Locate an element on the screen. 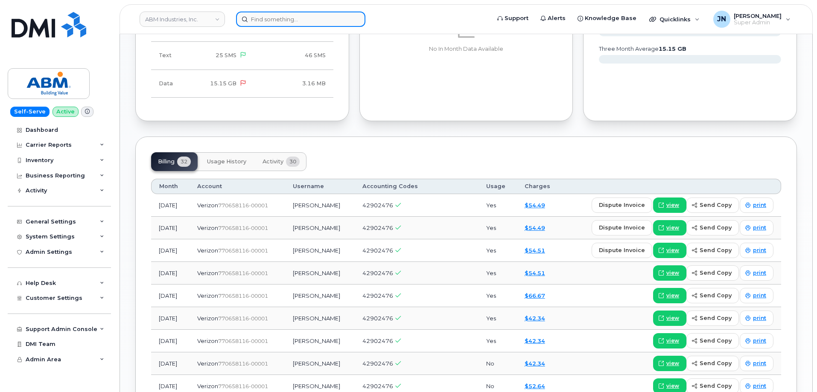  span: Knowledge Base is located at coordinates (610, 18).